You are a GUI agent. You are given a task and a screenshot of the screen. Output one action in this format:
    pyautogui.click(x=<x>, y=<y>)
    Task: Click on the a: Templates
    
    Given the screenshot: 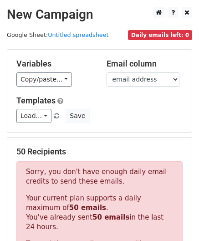 What is the action you would take?
    pyautogui.click(x=36, y=100)
    